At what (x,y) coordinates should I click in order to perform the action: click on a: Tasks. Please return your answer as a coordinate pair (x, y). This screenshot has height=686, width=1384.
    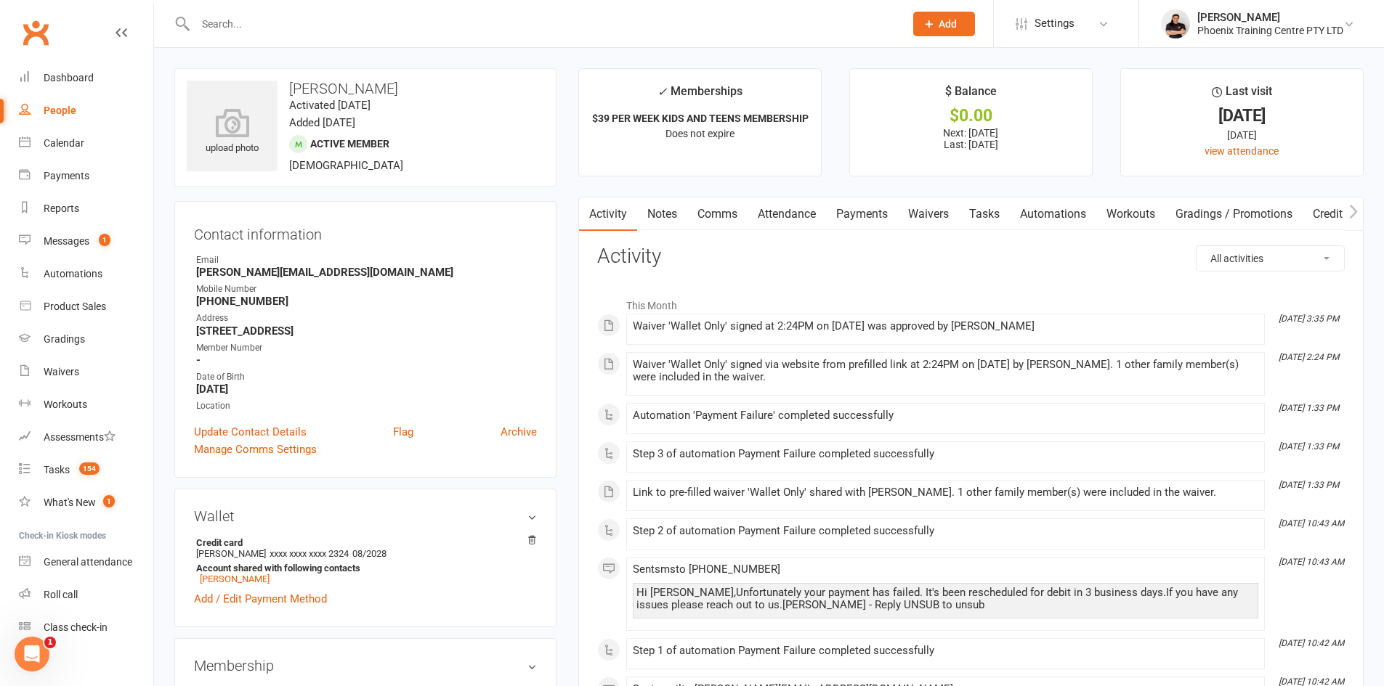
    Looking at the image, I should click on (984, 214).